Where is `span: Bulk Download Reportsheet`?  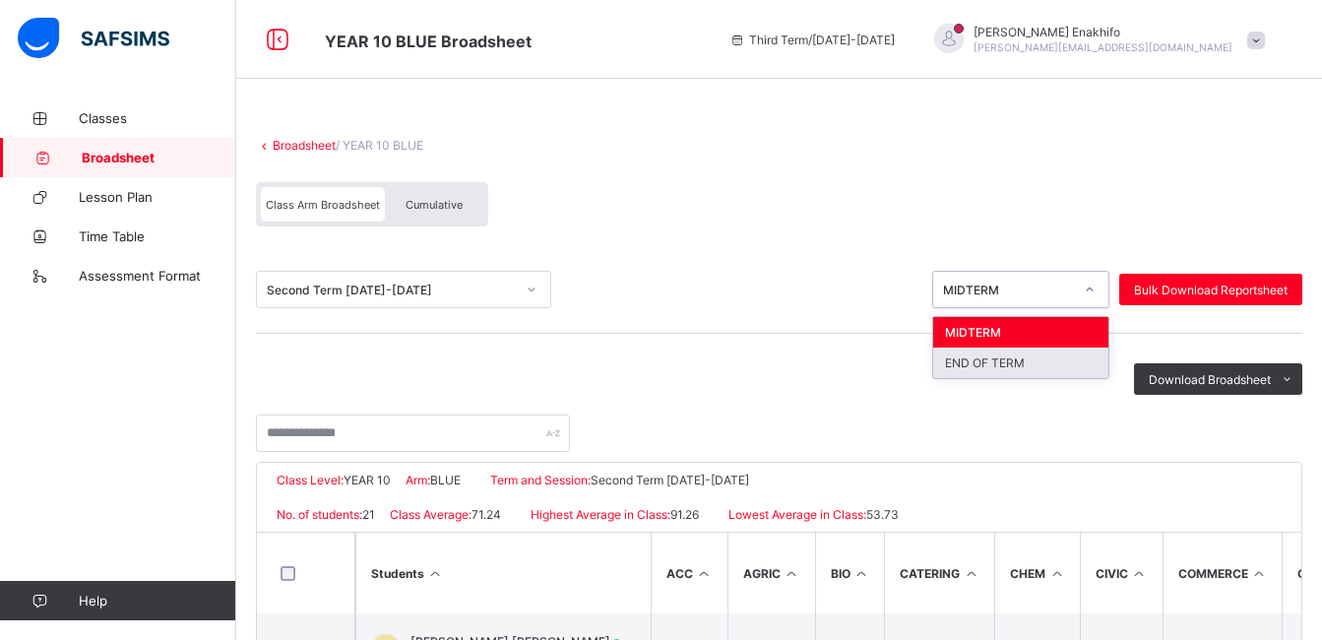 span: Bulk Download Reportsheet is located at coordinates (1211, 289).